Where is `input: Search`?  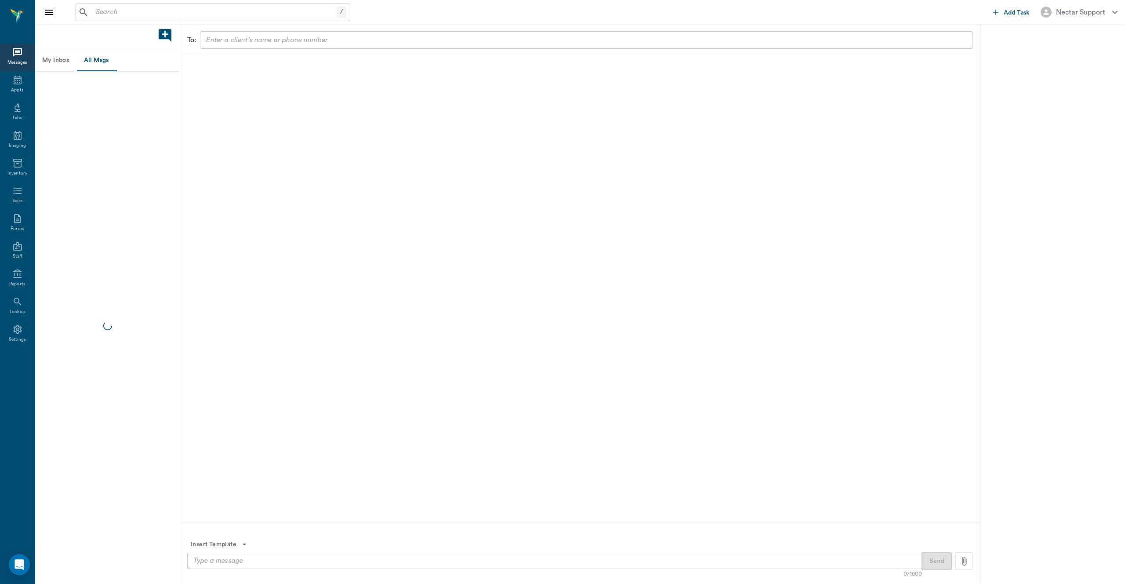 input: Search is located at coordinates (214, 12).